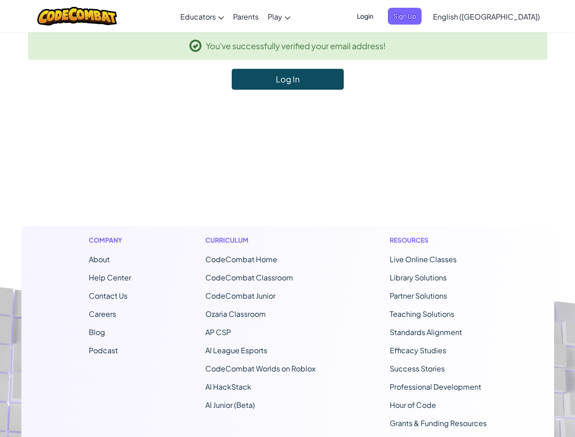  I want to click on a: About, so click(99, 259).